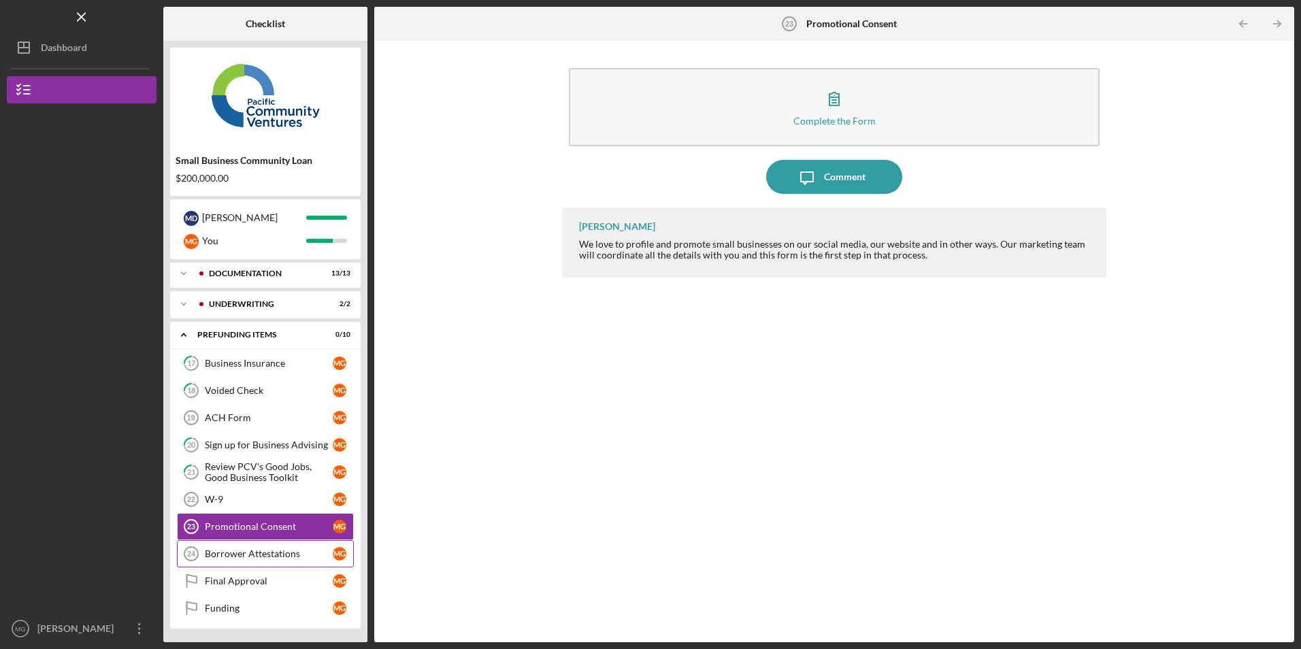  What do you see at coordinates (265, 161) in the screenshot?
I see `div: Small Business Community Loan` at bounding box center [265, 161].